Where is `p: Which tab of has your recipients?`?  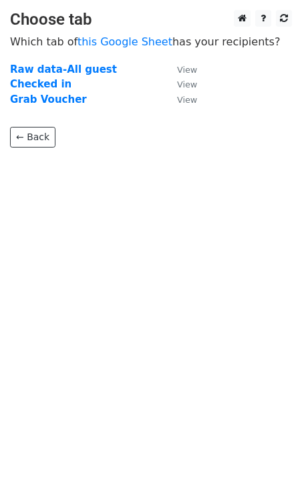 p: Which tab of has your recipients? is located at coordinates (151, 41).